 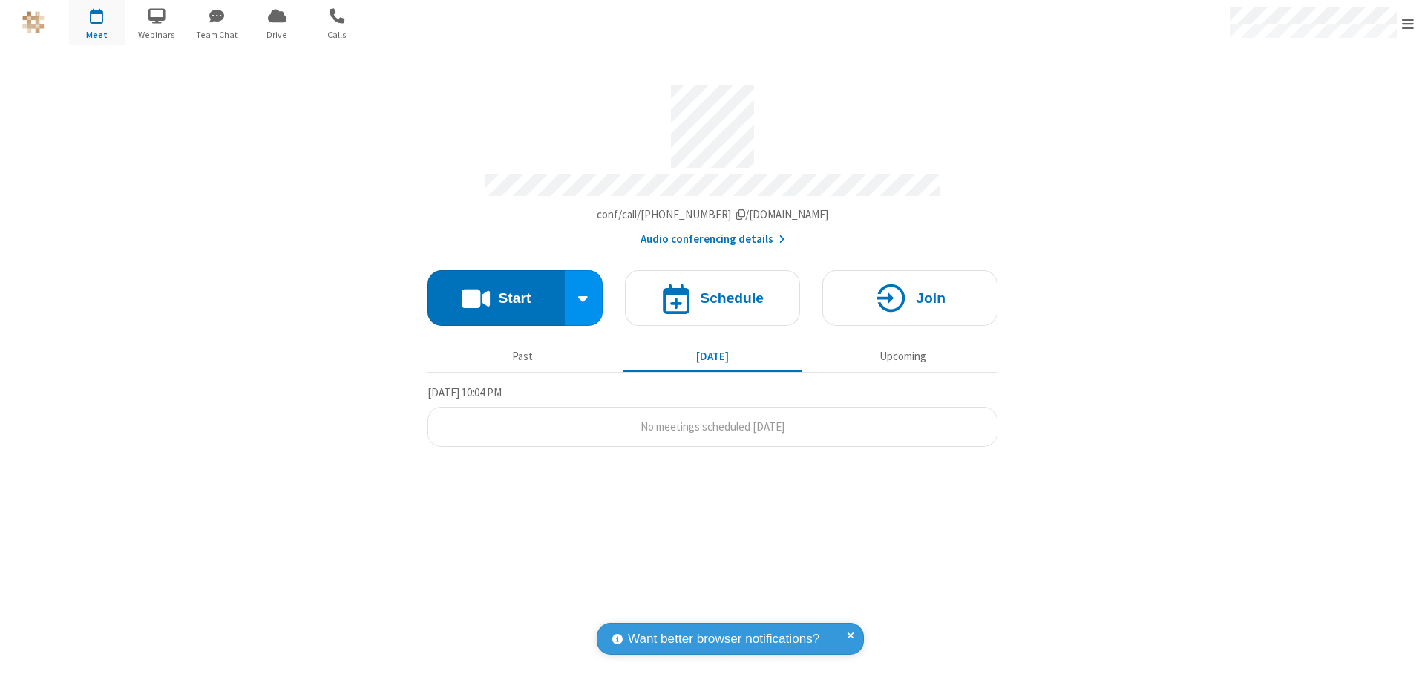 I want to click on h4: Join, so click(x=931, y=298).